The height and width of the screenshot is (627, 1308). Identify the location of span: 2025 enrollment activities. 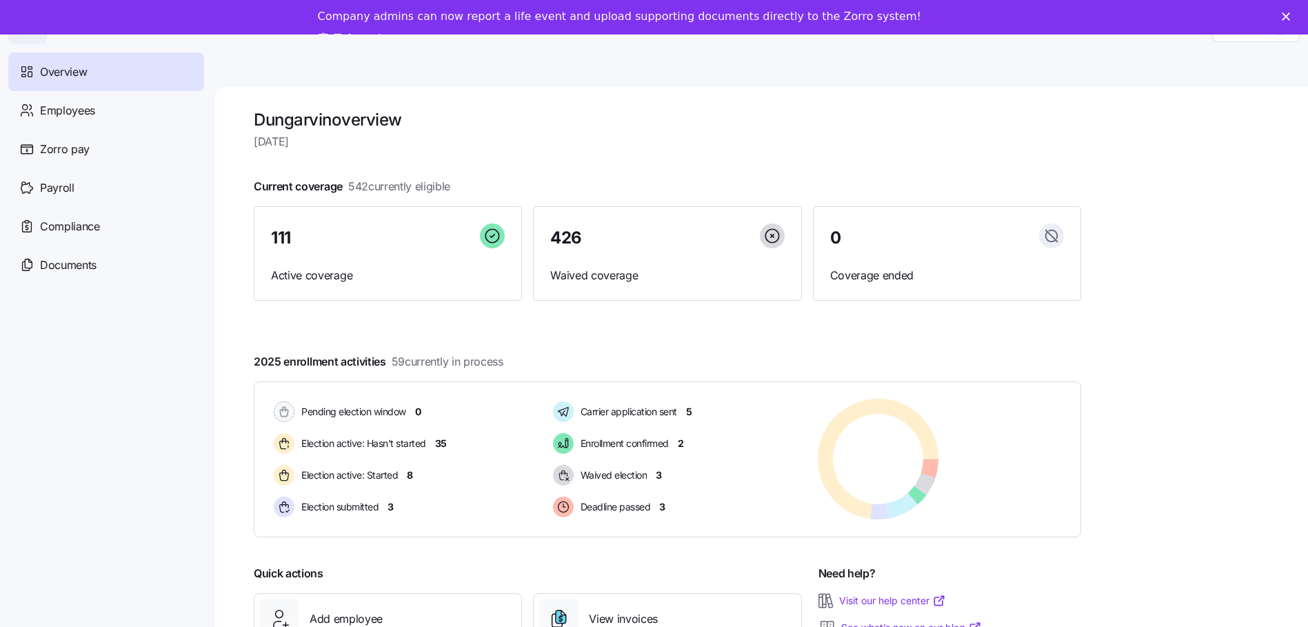
(379, 361).